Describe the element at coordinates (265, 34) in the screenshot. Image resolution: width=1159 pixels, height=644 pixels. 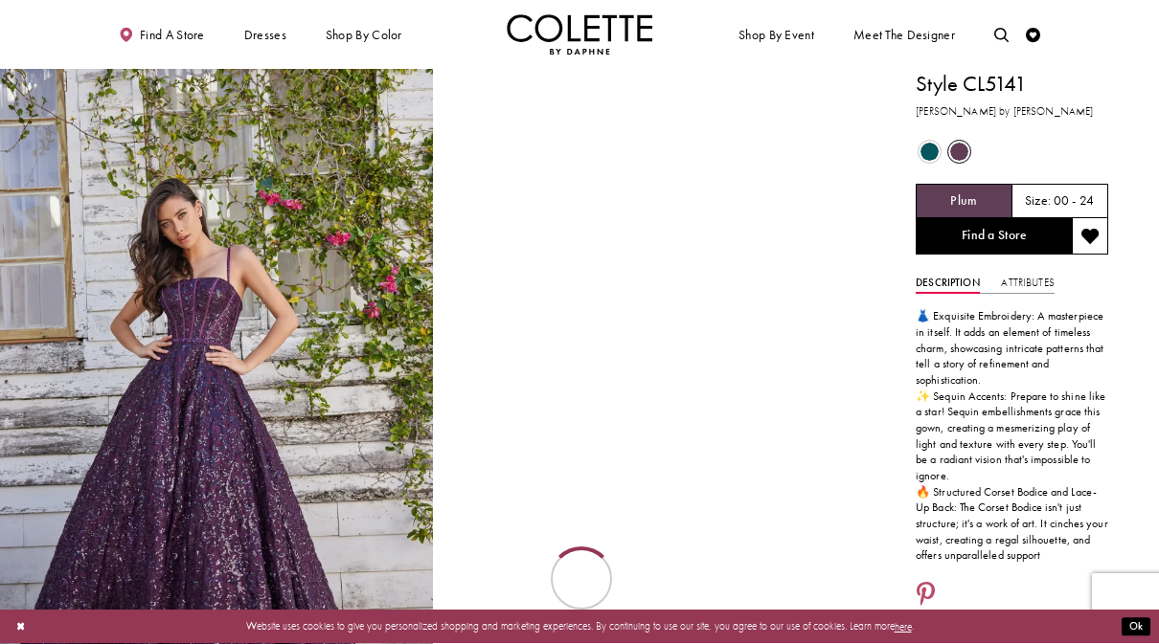
I see `span: Dresses` at that location.